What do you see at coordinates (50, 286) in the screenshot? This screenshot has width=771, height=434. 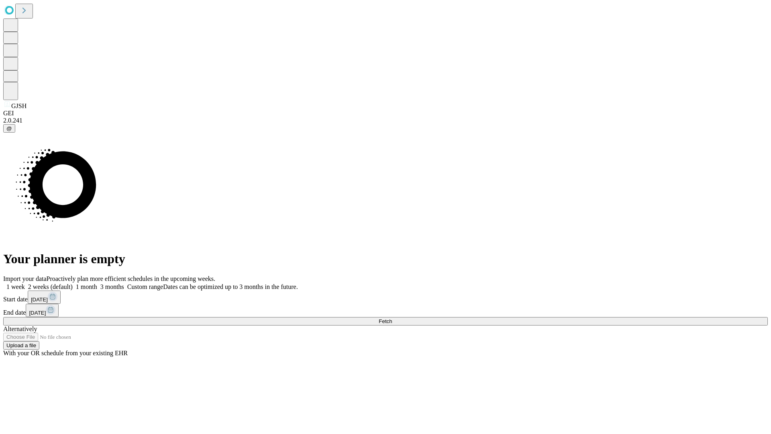 I see `span: 2 weeks (default)` at bounding box center [50, 286].